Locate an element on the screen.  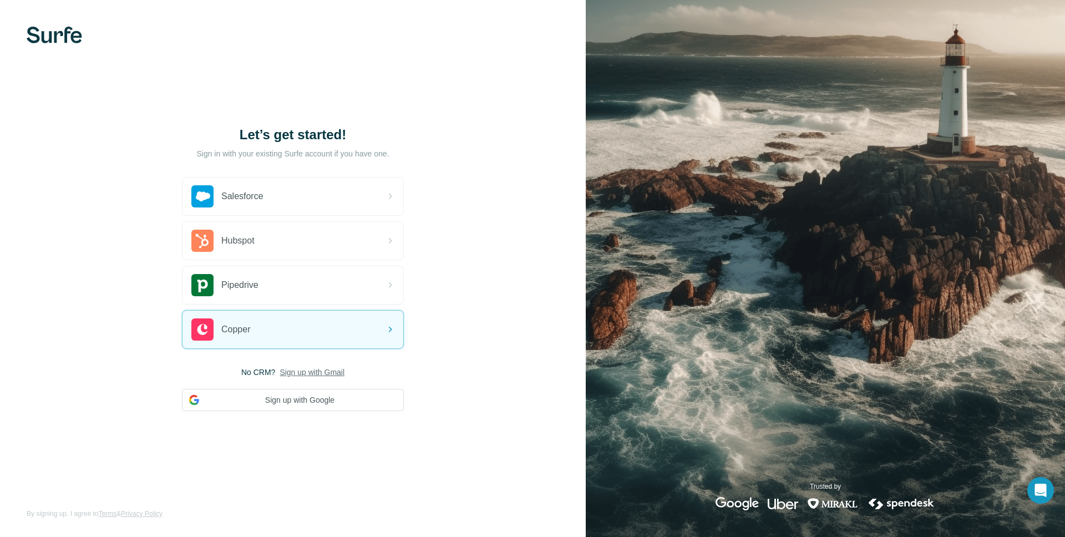
span: Copper is located at coordinates (236, 329).